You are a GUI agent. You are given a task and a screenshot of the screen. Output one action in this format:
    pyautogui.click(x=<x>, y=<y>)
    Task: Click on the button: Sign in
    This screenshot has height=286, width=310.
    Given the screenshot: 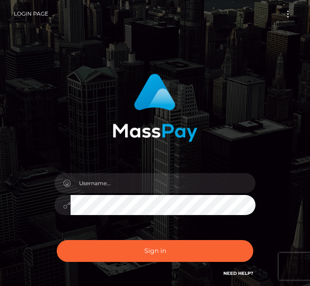 What is the action you would take?
    pyautogui.click(x=155, y=251)
    